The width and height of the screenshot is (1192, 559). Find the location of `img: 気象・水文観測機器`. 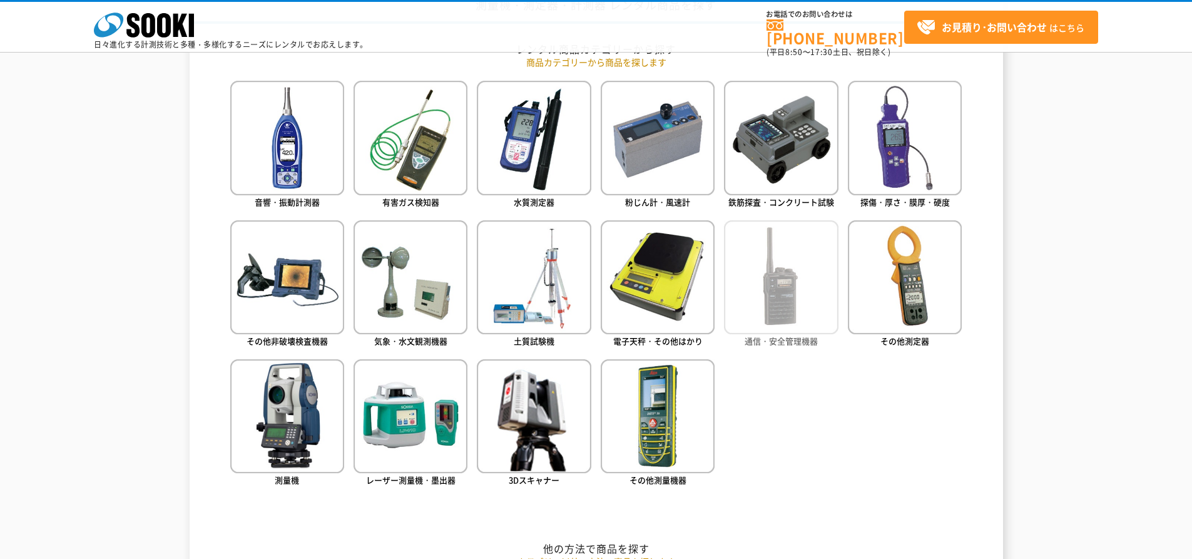

img: 気象・水文観測機器 is located at coordinates (410, 277).